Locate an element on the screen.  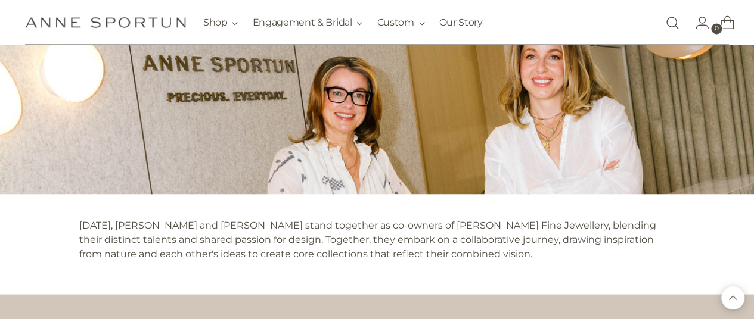
a: Open cart modal is located at coordinates (722, 23).